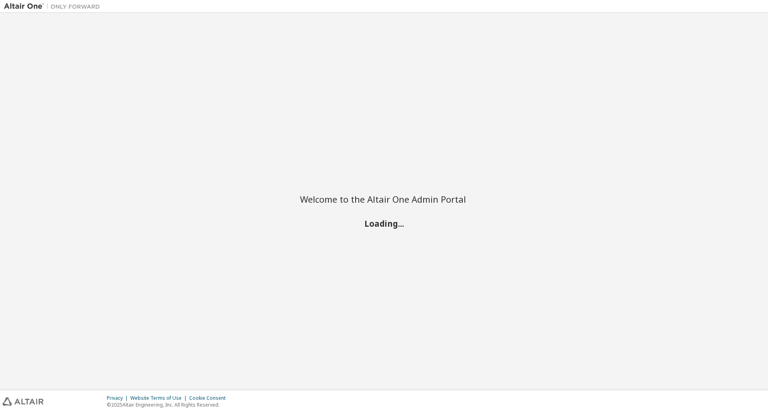 Image resolution: width=768 pixels, height=413 pixels. Describe the element at coordinates (160, 398) in the screenshot. I see `div: Website Terms of Use` at that location.